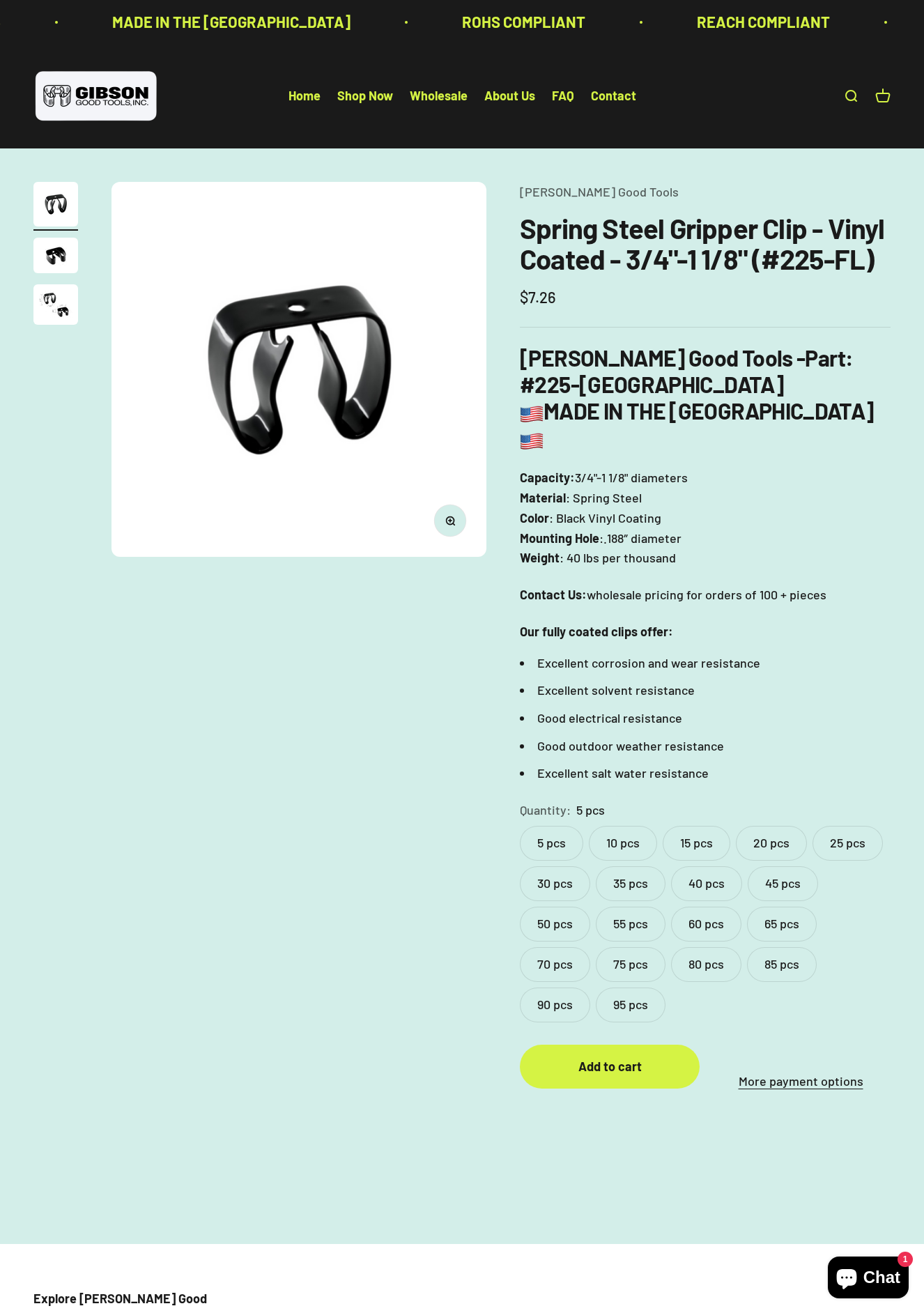 The height and width of the screenshot is (1313, 924). I want to click on span: Excellent solvent resistance, so click(616, 690).